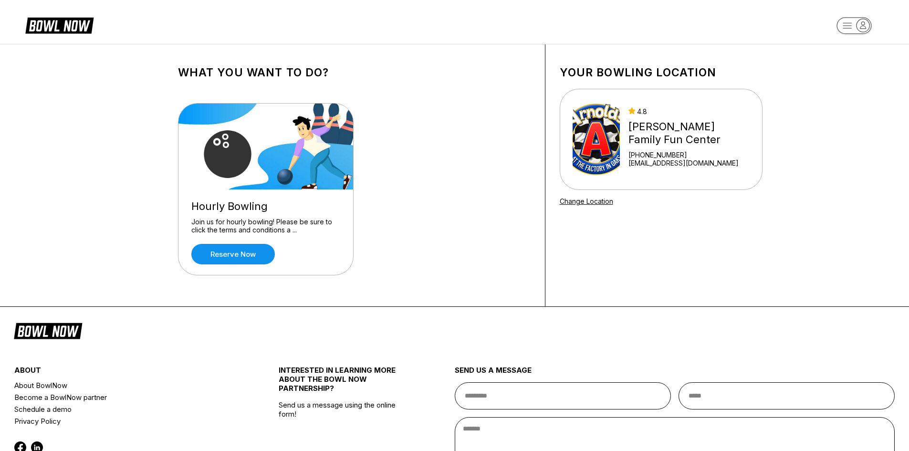 The height and width of the screenshot is (451, 909). I want to click on img: Arnold's Family Fun Center, so click(596, 139).